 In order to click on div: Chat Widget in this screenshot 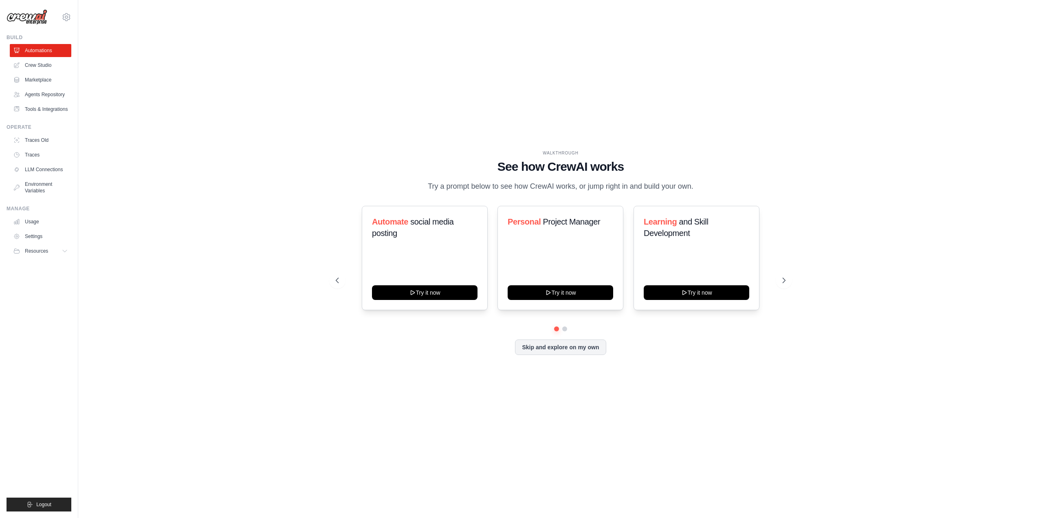, I will do `click(1023, 498)`.